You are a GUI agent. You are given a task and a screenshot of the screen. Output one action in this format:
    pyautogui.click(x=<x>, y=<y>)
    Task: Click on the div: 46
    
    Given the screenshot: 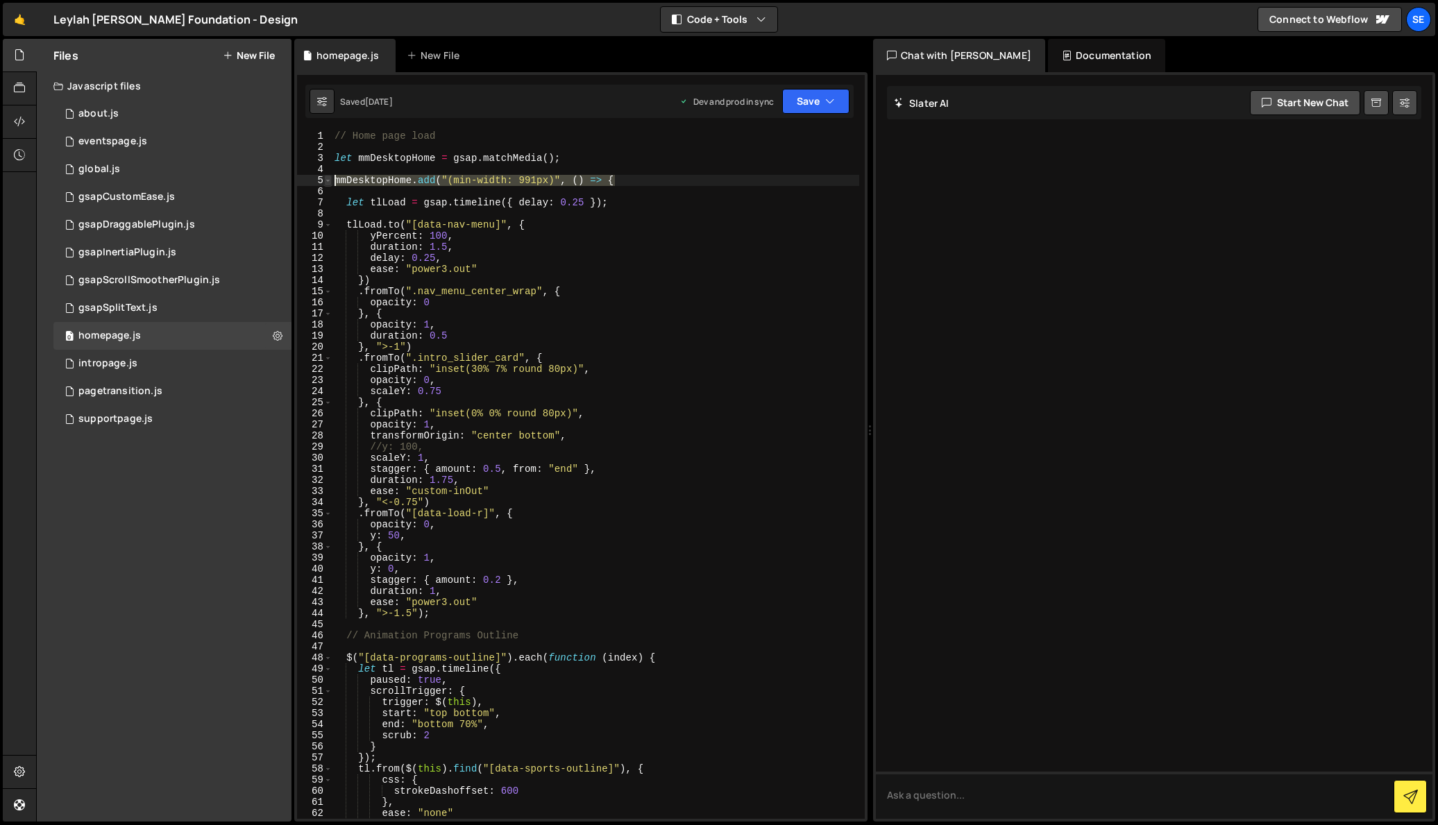 What is the action you would take?
    pyautogui.click(x=314, y=636)
    